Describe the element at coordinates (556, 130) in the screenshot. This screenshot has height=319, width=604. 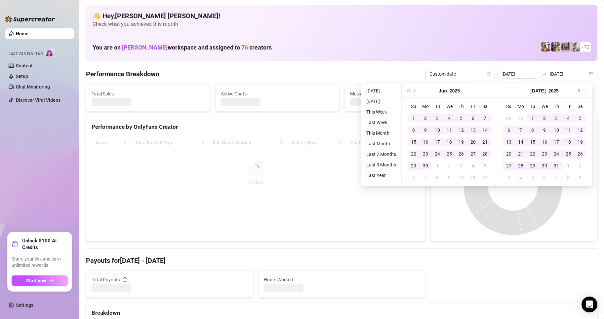
I see `div: 10` at that location.